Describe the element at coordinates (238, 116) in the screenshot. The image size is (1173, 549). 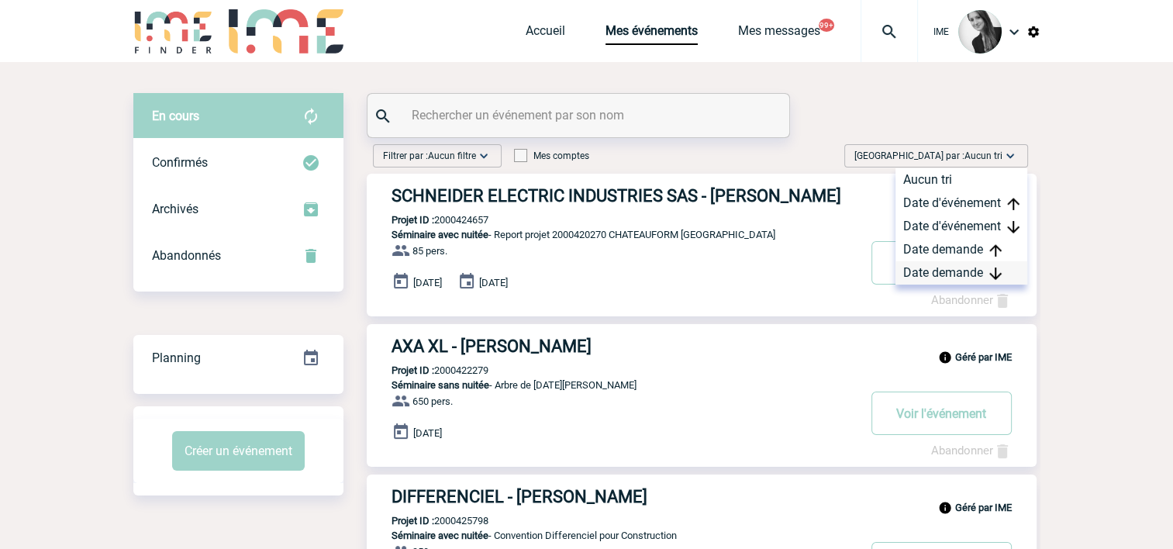
I see `div: Retrouvez ici tous vos évènements avant confirmation` at that location.